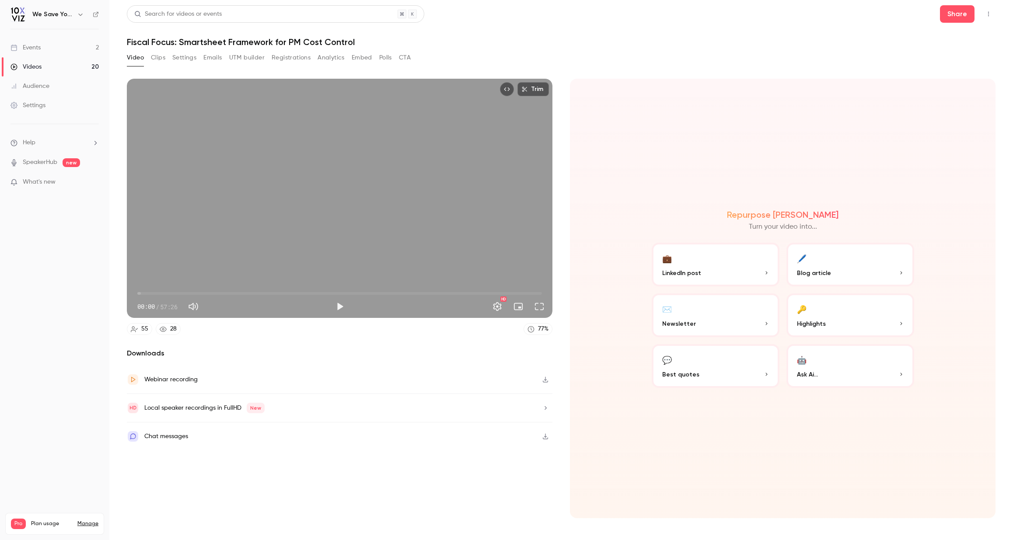 This screenshot has height=540, width=1013. Describe the element at coordinates (55, 143) in the screenshot. I see `li: help-dropdown-opener` at that location.